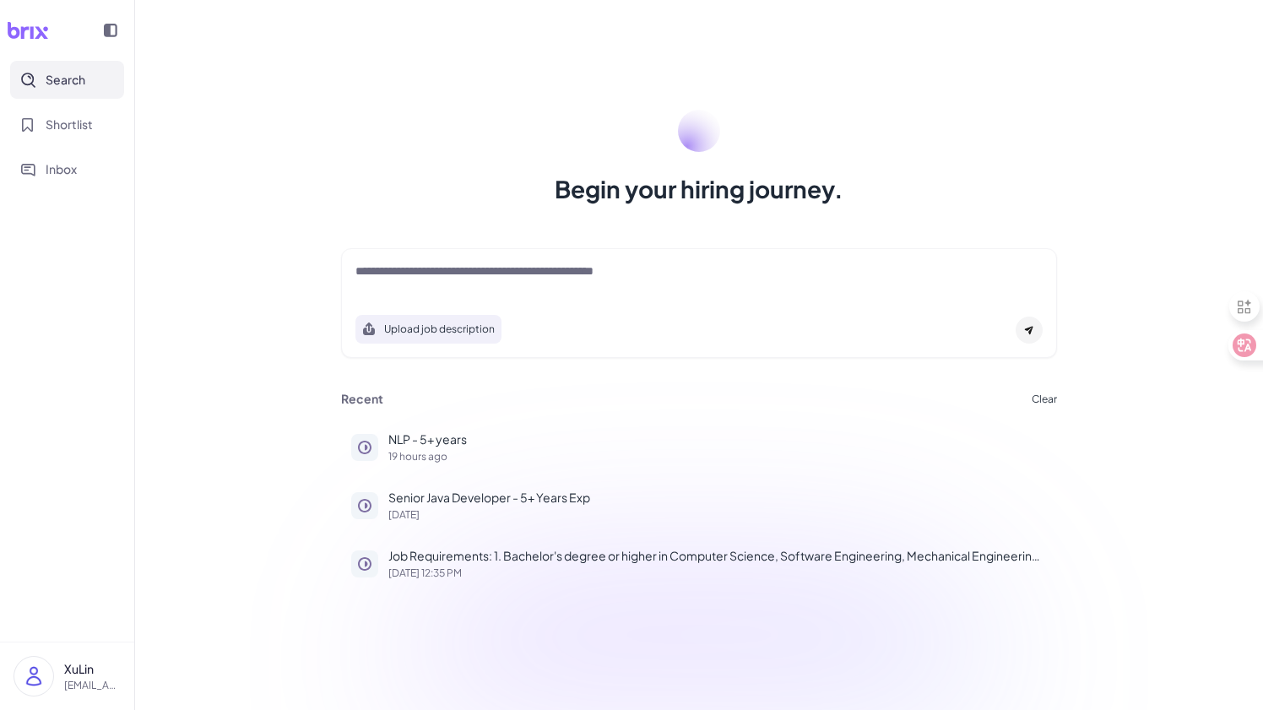 The image size is (1263, 710). What do you see at coordinates (718, 439) in the screenshot?
I see `p: NLP - 5+ years` at bounding box center [718, 439].